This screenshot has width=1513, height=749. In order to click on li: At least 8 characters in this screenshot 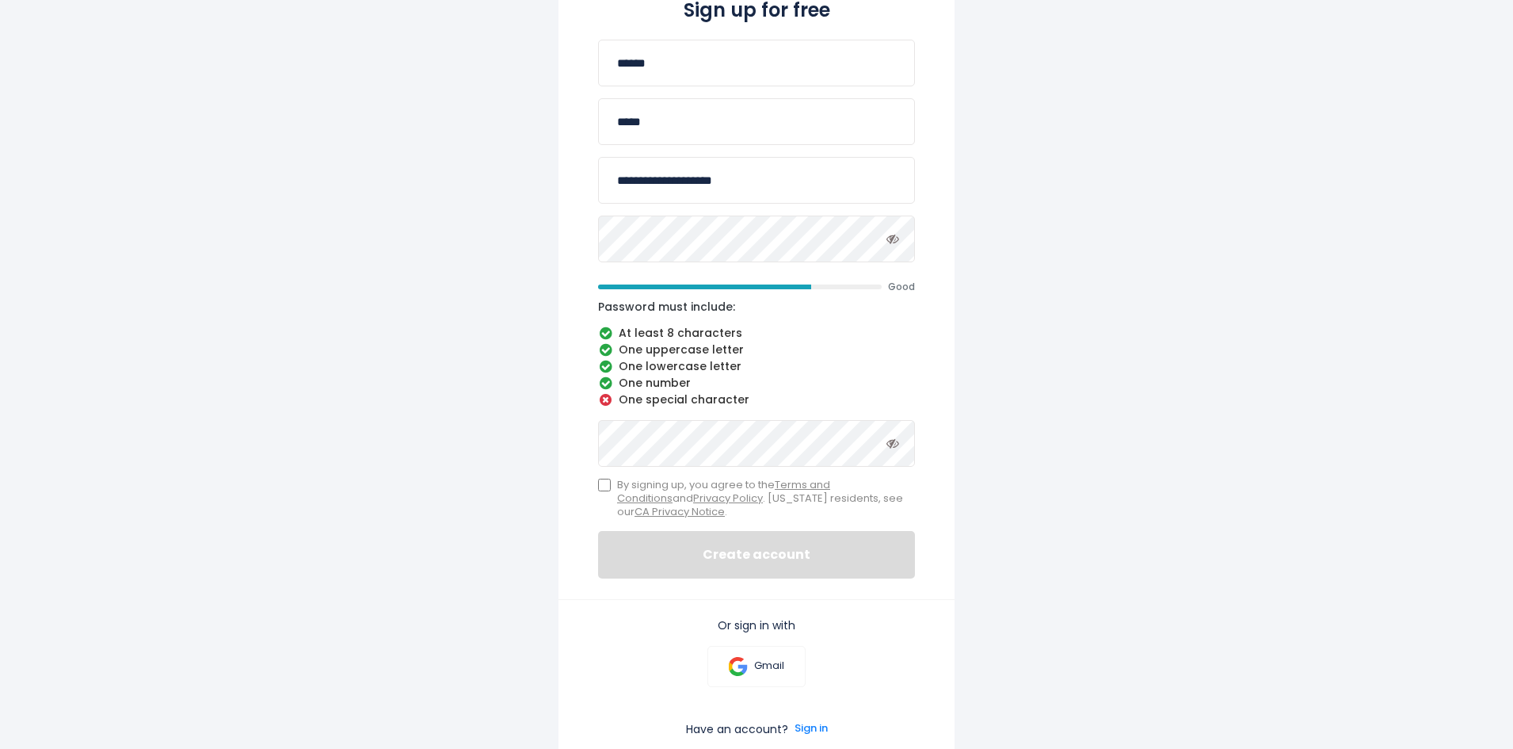, I will do `click(757, 334)`.